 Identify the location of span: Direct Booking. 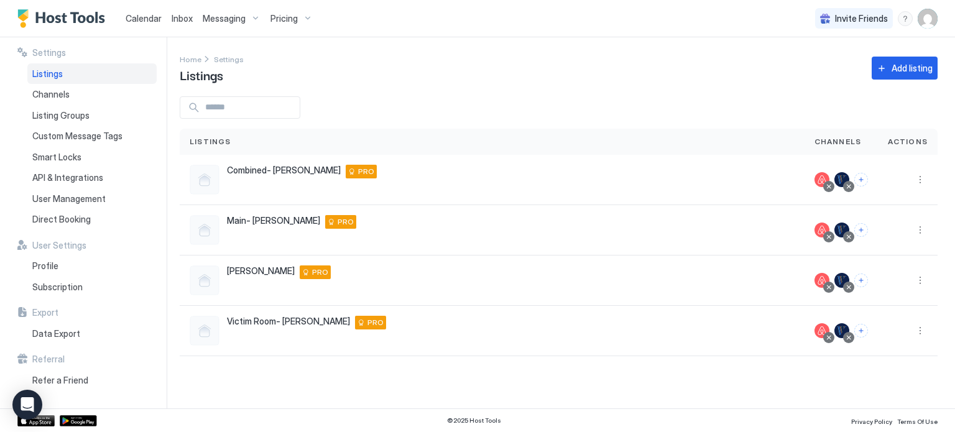
(62, 220).